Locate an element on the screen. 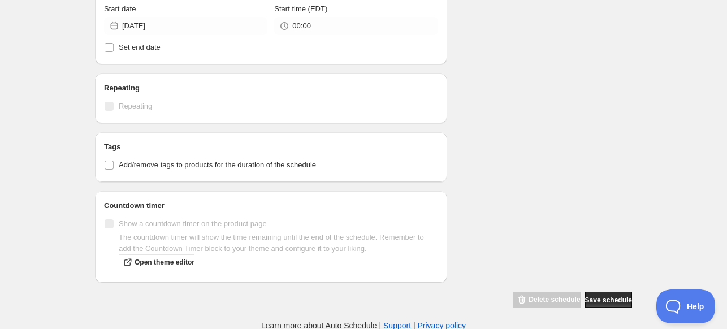 The image size is (727, 329). h2: Countdown timer is located at coordinates (271, 206).